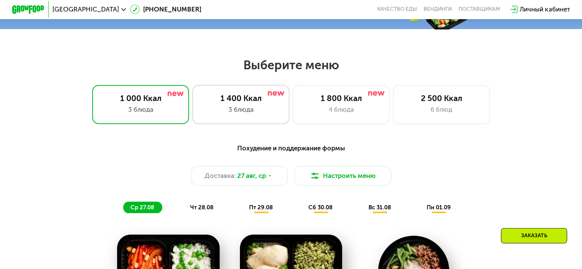 The image size is (582, 269). Describe the element at coordinates (291, 148) in the screenshot. I see `div: Похудение и поддержание формы` at that location.